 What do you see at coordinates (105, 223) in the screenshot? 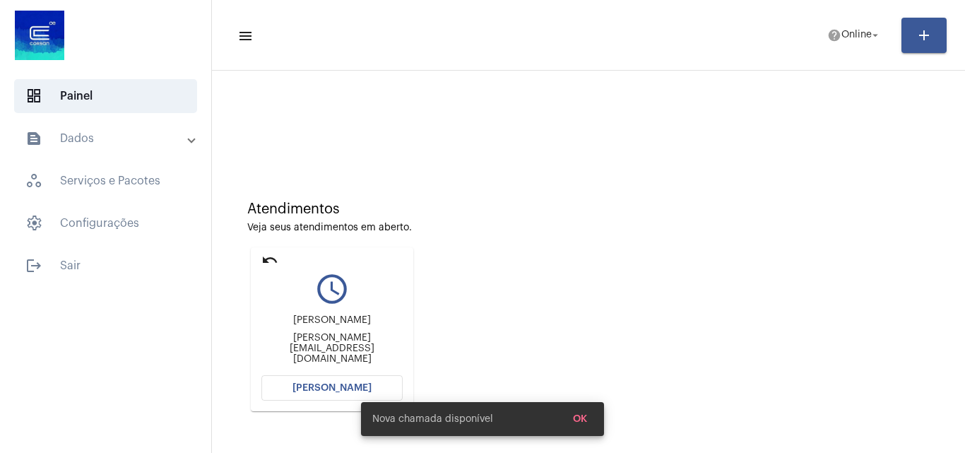
I see `span: Configurações` at bounding box center [105, 223].